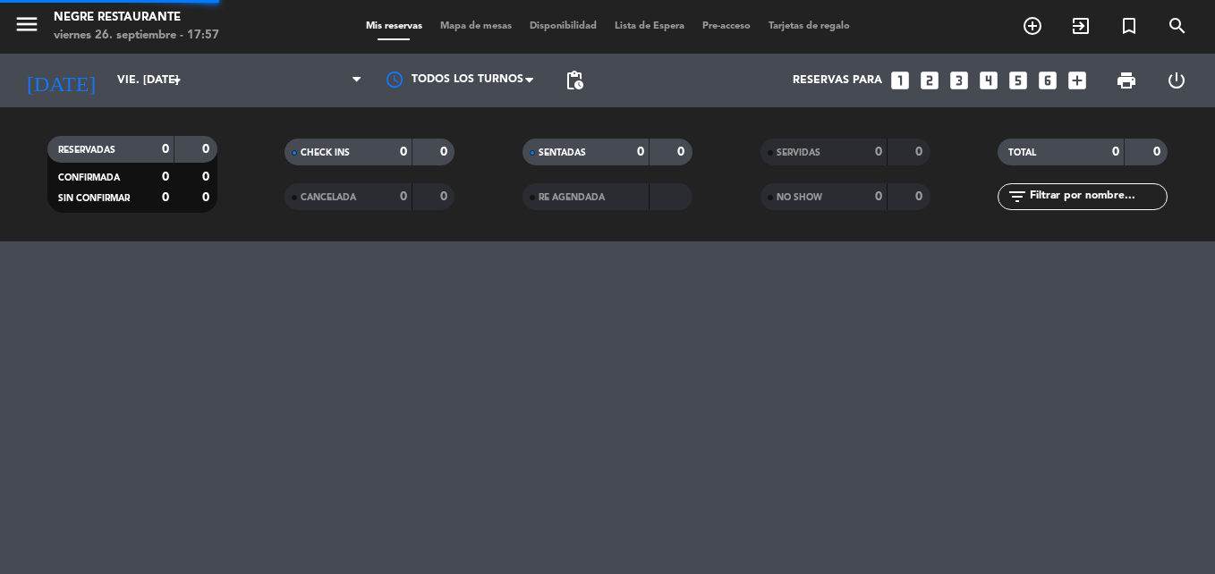  Describe the element at coordinates (959, 81) in the screenshot. I see `i: looks_3` at that location.